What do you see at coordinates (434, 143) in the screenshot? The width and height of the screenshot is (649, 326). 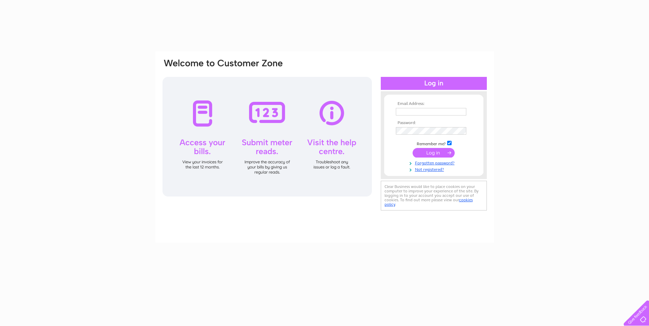 I see `td: Remember me?` at bounding box center [434, 143].